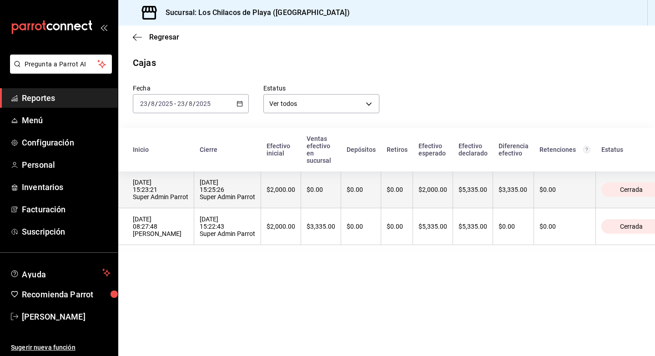  Describe the element at coordinates (66, 209) in the screenshot. I see `span: Facturación` at that location.